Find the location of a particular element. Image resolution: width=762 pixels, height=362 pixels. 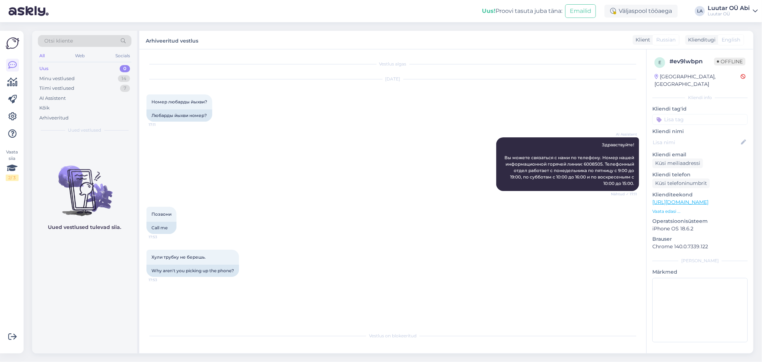

b: Uus! is located at coordinates (489, 11).